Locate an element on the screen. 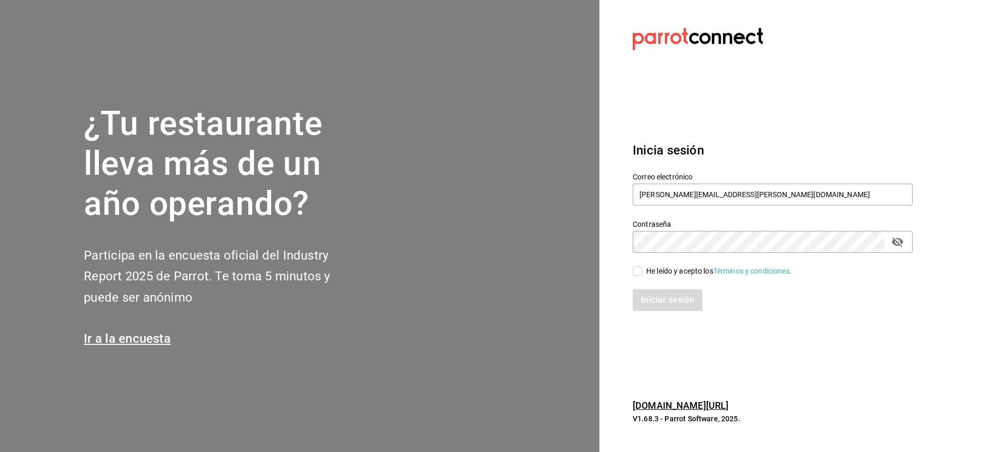 Image resolution: width=999 pixels, height=452 pixels. h3: Inicia sesión is located at coordinates (773, 150).